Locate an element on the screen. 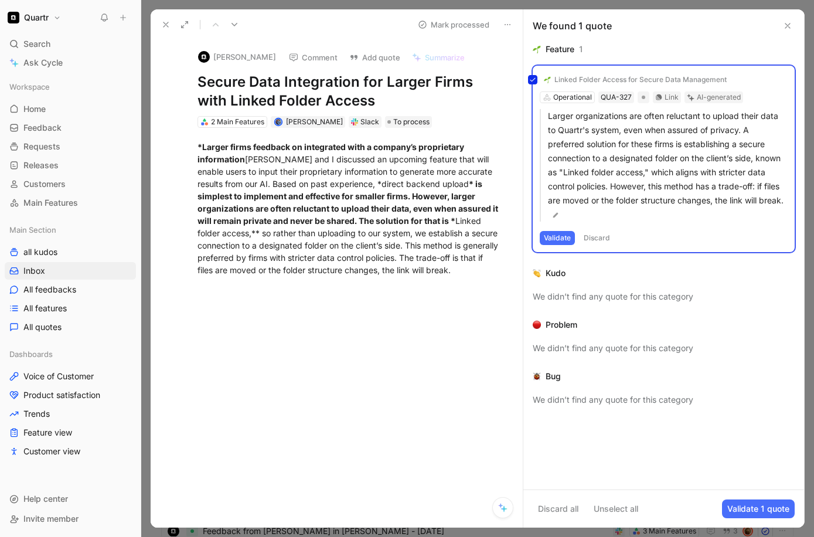 This screenshot has height=537, width=814. span: Customers is located at coordinates (45, 184).